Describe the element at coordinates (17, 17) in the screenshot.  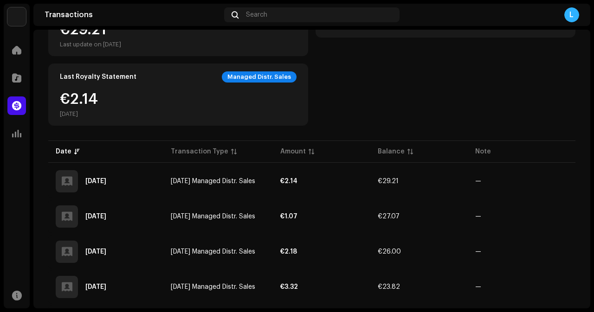
I see `img: 297a105e-aa6c-4183-9ff4-27133c00f2e2` at that location.